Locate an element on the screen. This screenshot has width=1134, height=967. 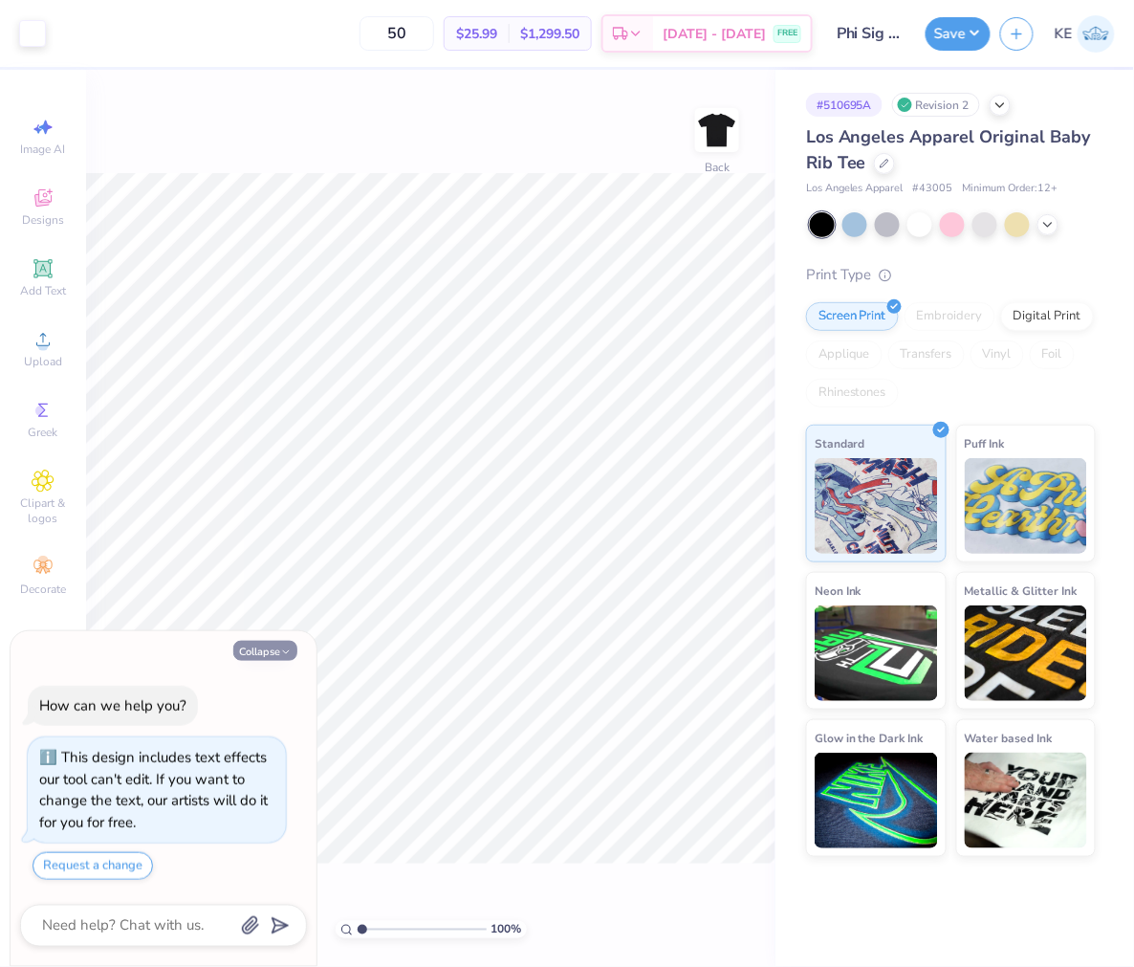
div: Applique is located at coordinates (844, 355).